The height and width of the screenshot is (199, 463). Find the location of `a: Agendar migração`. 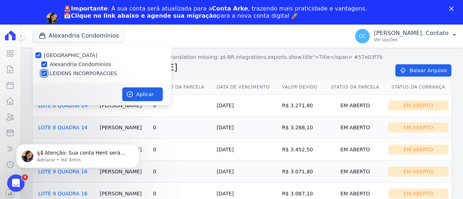

a: Agendar migração is located at coordinates (93, 28).